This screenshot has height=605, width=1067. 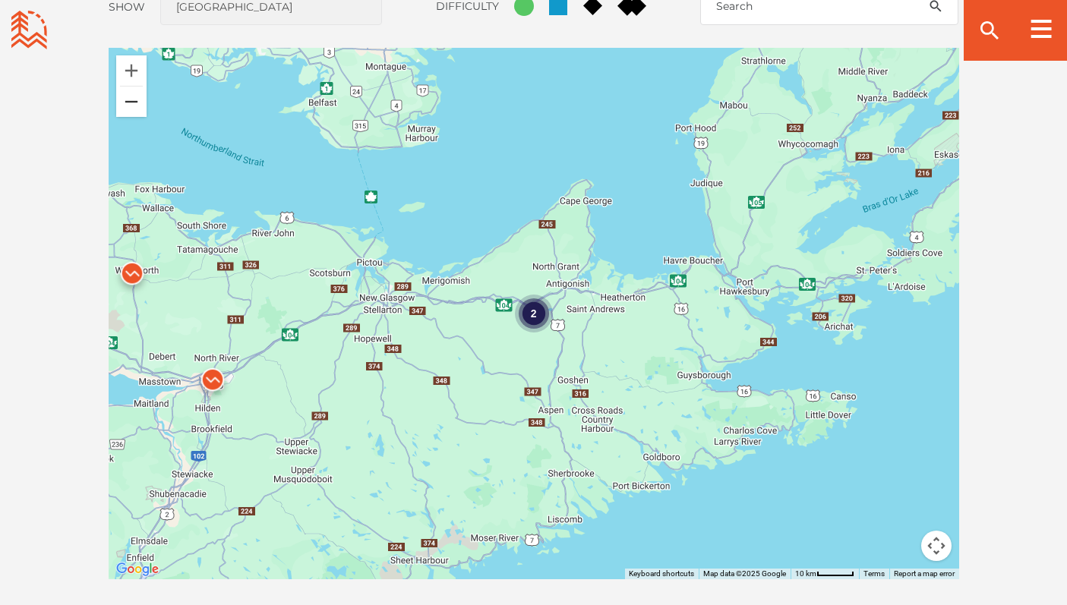 I want to click on a: Open this area in Google Maps (opens a new window), so click(x=137, y=570).